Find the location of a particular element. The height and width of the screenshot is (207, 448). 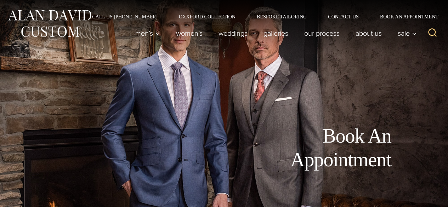

h1: Book An Appointment is located at coordinates (312, 148).